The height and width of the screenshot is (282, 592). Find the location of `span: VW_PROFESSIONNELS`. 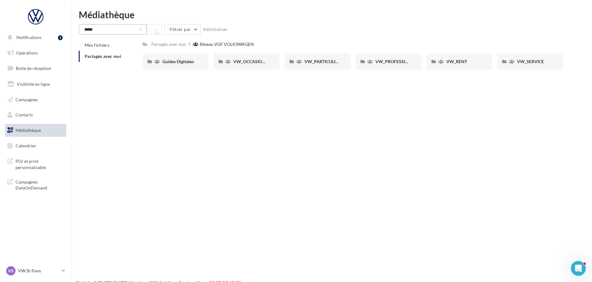

span: VW_PROFESSIONNELS is located at coordinates (399, 61).